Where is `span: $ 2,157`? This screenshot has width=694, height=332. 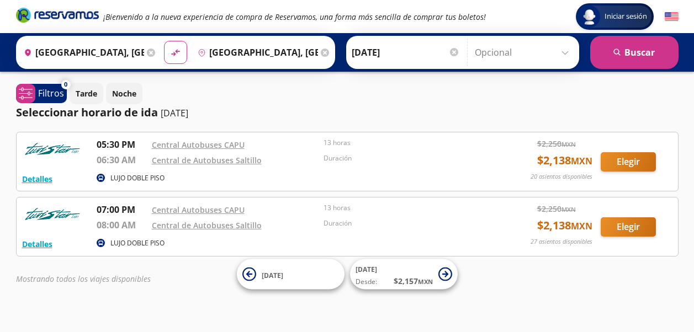 span: $ 2,157 is located at coordinates (413, 281).